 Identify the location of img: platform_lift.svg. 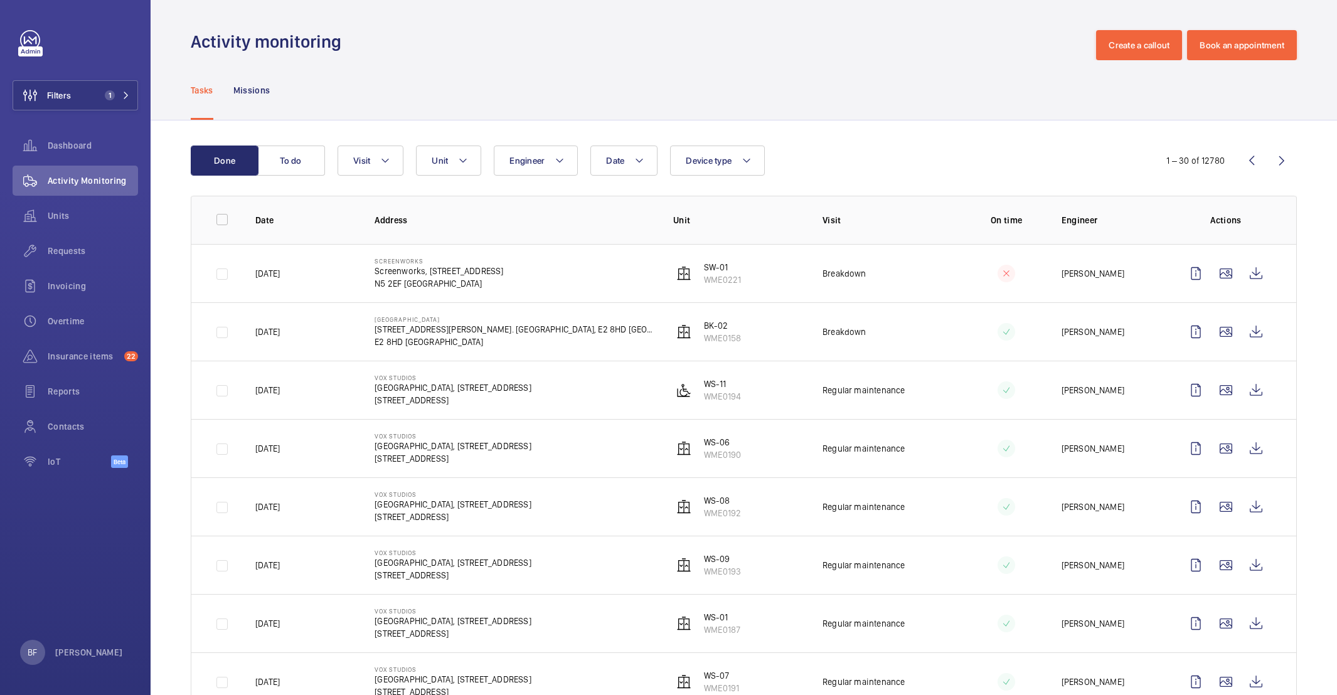
(684, 390).